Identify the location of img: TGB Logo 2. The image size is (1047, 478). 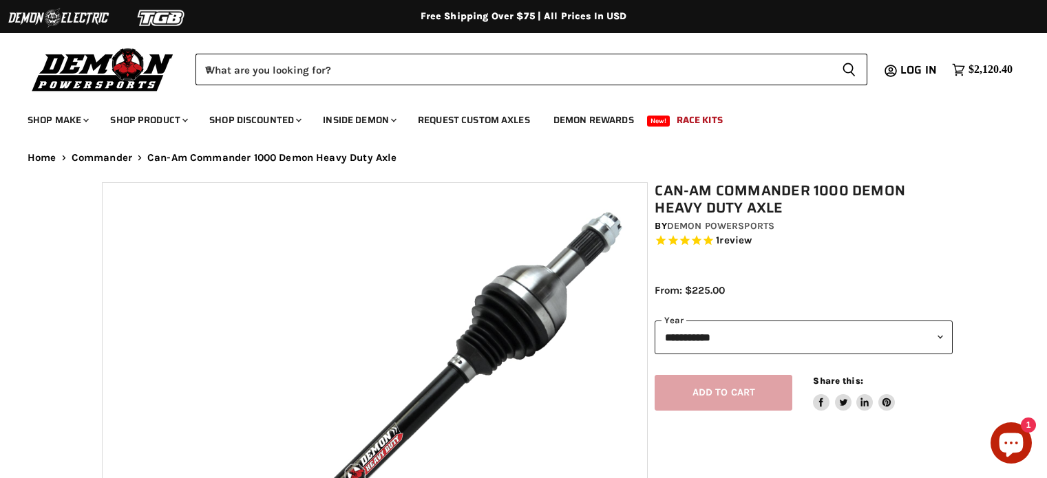
(162, 18).